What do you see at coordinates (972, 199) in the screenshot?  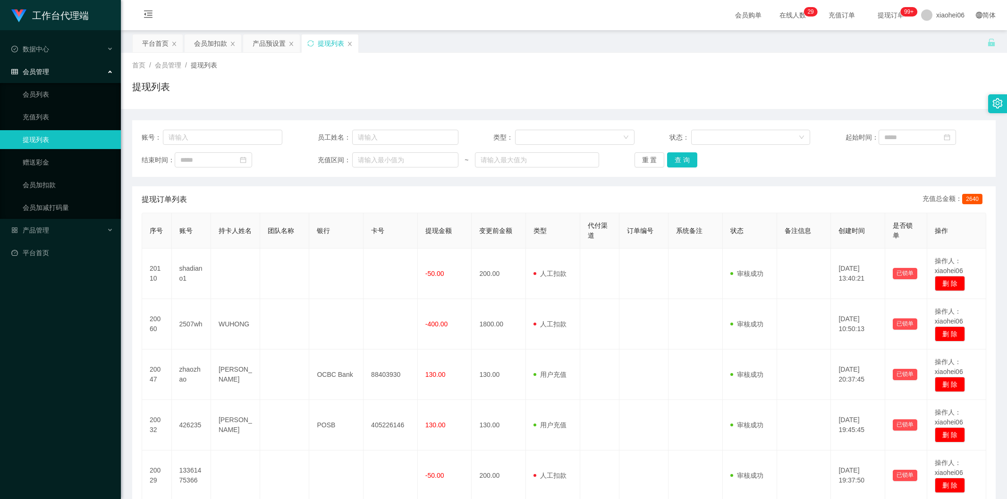 I see `span: 2640` at bounding box center [972, 199].